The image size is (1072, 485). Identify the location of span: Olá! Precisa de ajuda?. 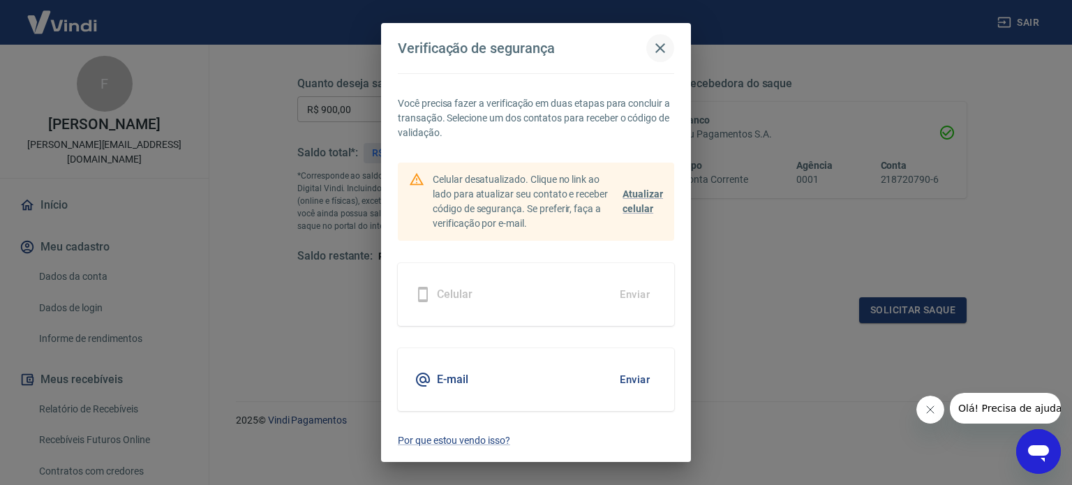
(63, 15).